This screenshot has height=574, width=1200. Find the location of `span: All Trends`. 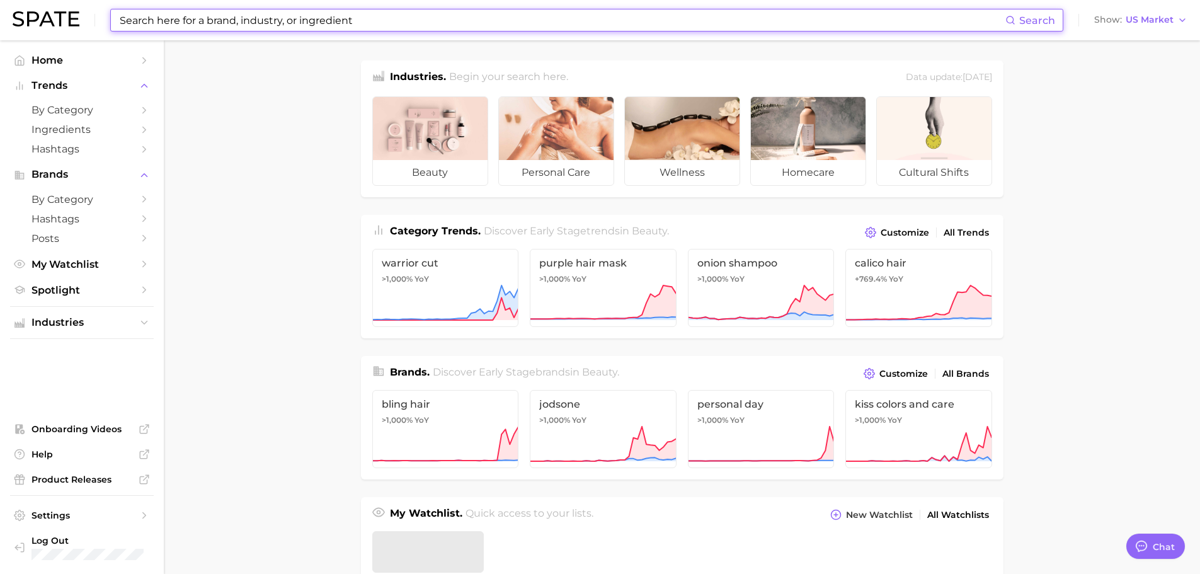

span: All Trends is located at coordinates (966, 232).